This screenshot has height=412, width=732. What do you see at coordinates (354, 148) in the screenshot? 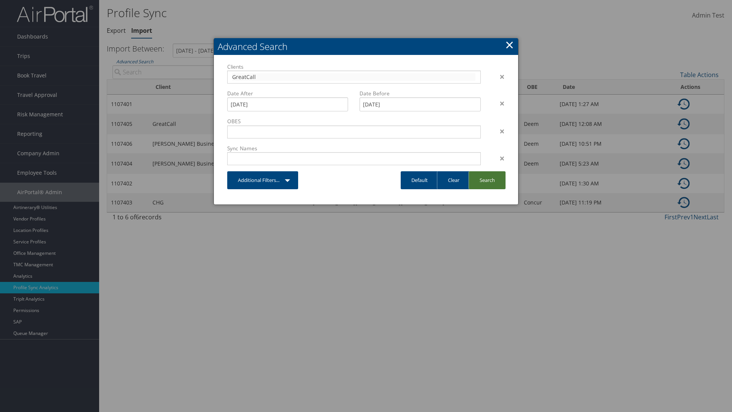
I see `label: Sync Names` at bounding box center [354, 148].